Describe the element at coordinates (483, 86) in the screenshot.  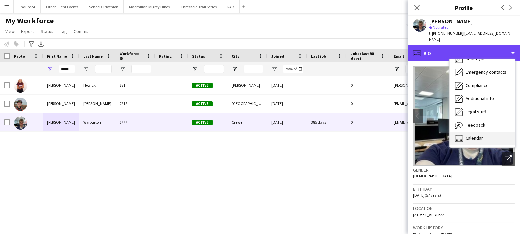
I see `div: Compliance` at that location.